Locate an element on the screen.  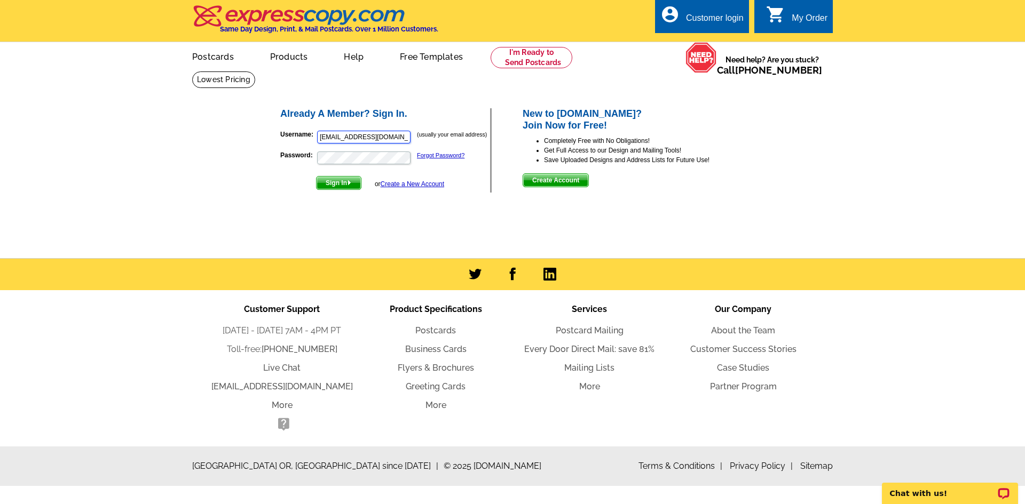
small: (usually your email address) is located at coordinates (452, 135).